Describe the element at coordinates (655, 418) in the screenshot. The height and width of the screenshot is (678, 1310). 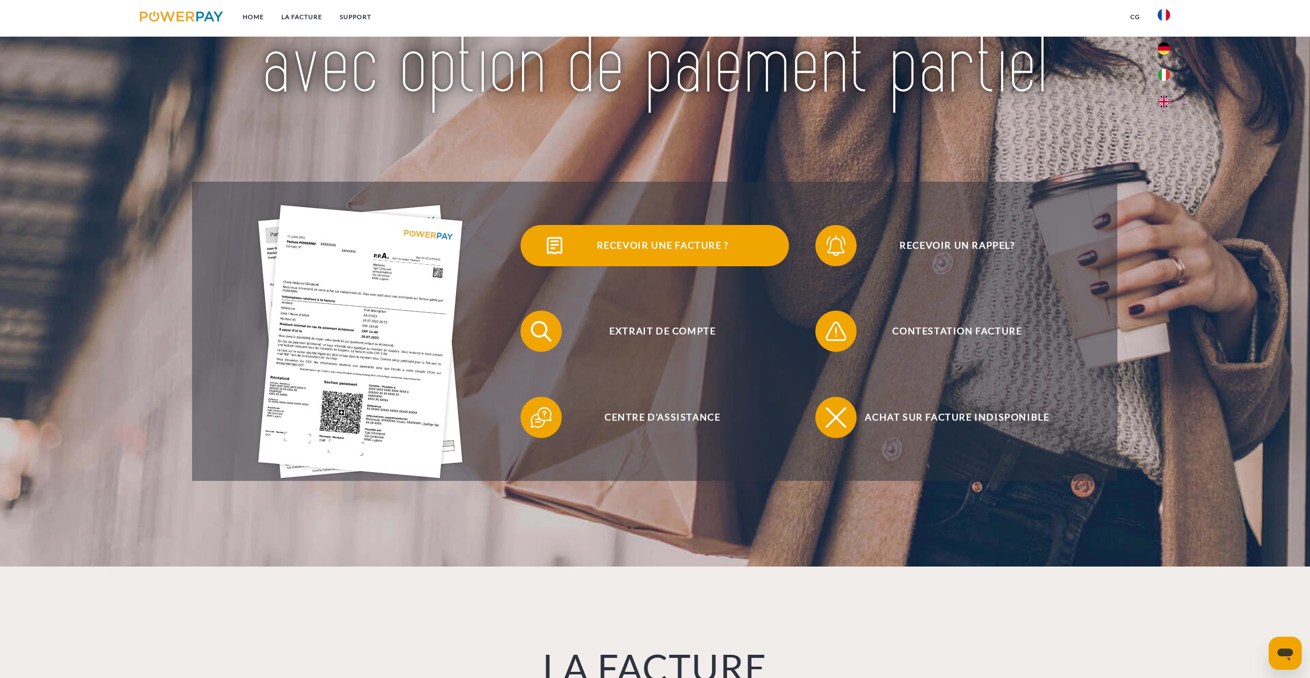
I see `a: Centre d'assistance` at that location.